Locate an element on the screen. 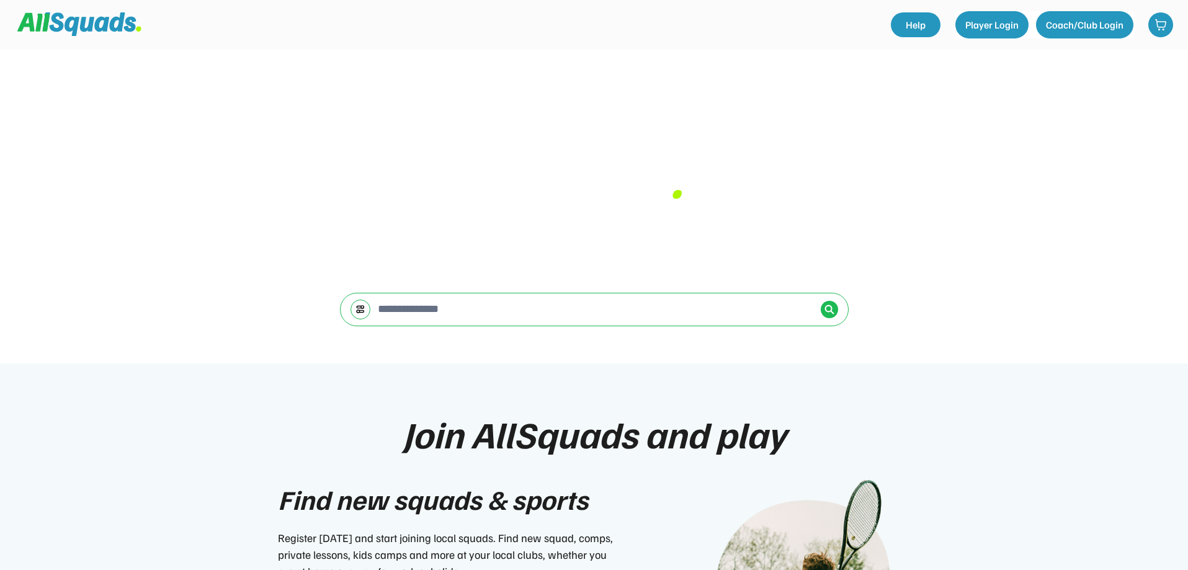 This screenshot has height=570, width=1188. div: Browse, compare & book local coaching programs, camps and other sports activities. is located at coordinates (594, 241).